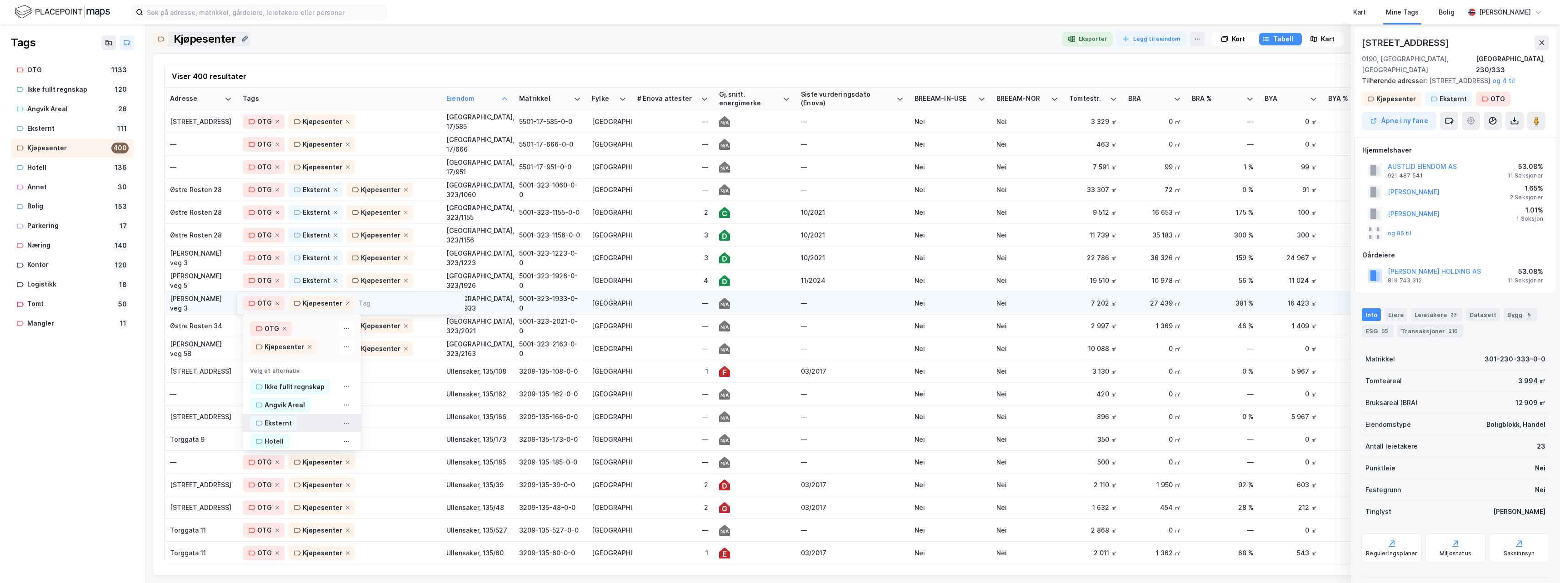 This screenshot has width=1560, height=583. What do you see at coordinates (72, 245) in the screenshot?
I see `a: Næring140` at bounding box center [72, 245].